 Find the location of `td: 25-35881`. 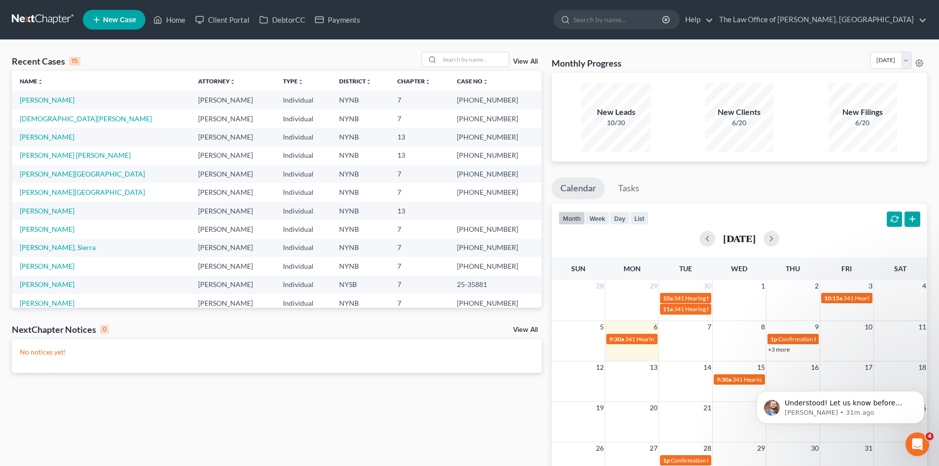

td: 25-35881 is located at coordinates (496, 284).